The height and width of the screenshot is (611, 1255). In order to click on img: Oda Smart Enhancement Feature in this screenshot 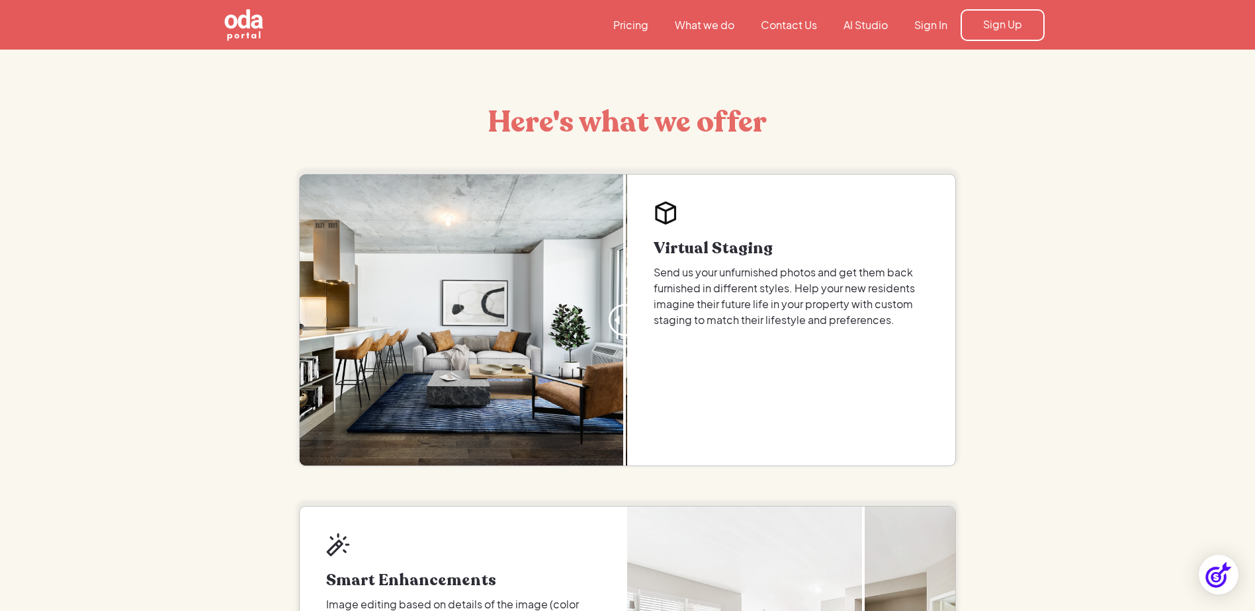, I will do `click(338, 545)`.